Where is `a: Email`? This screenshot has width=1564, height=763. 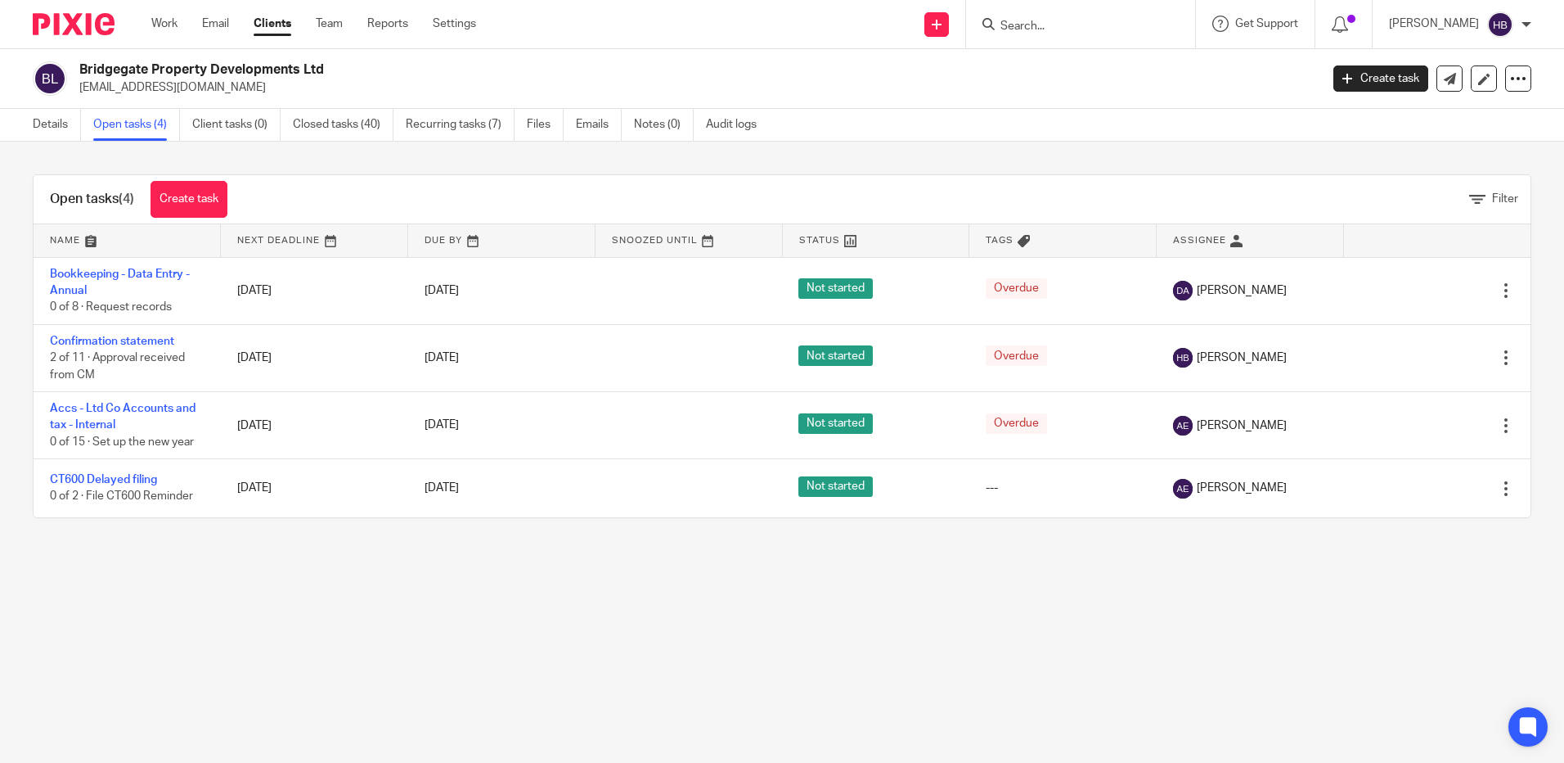 a: Email is located at coordinates (215, 24).